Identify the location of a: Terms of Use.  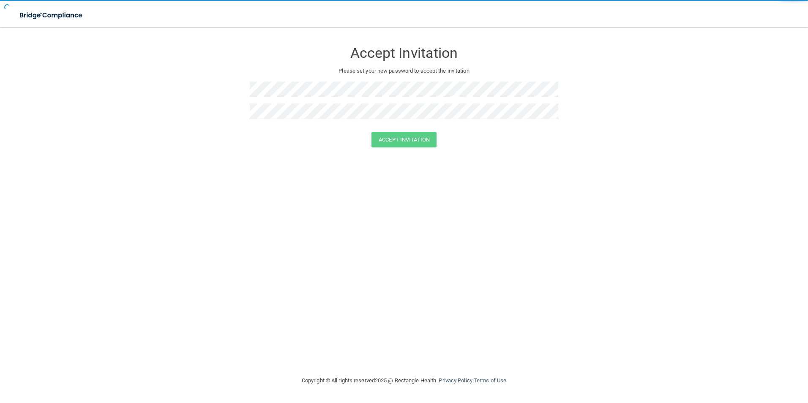
(490, 381).